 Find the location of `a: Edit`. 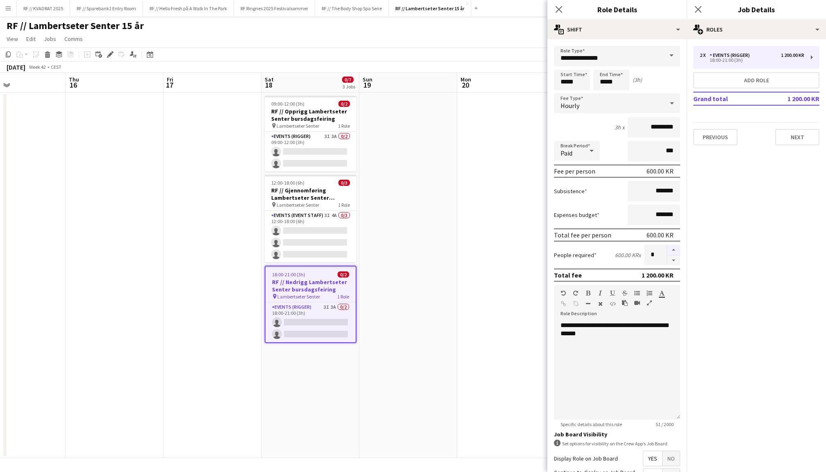

a: Edit is located at coordinates (31, 39).